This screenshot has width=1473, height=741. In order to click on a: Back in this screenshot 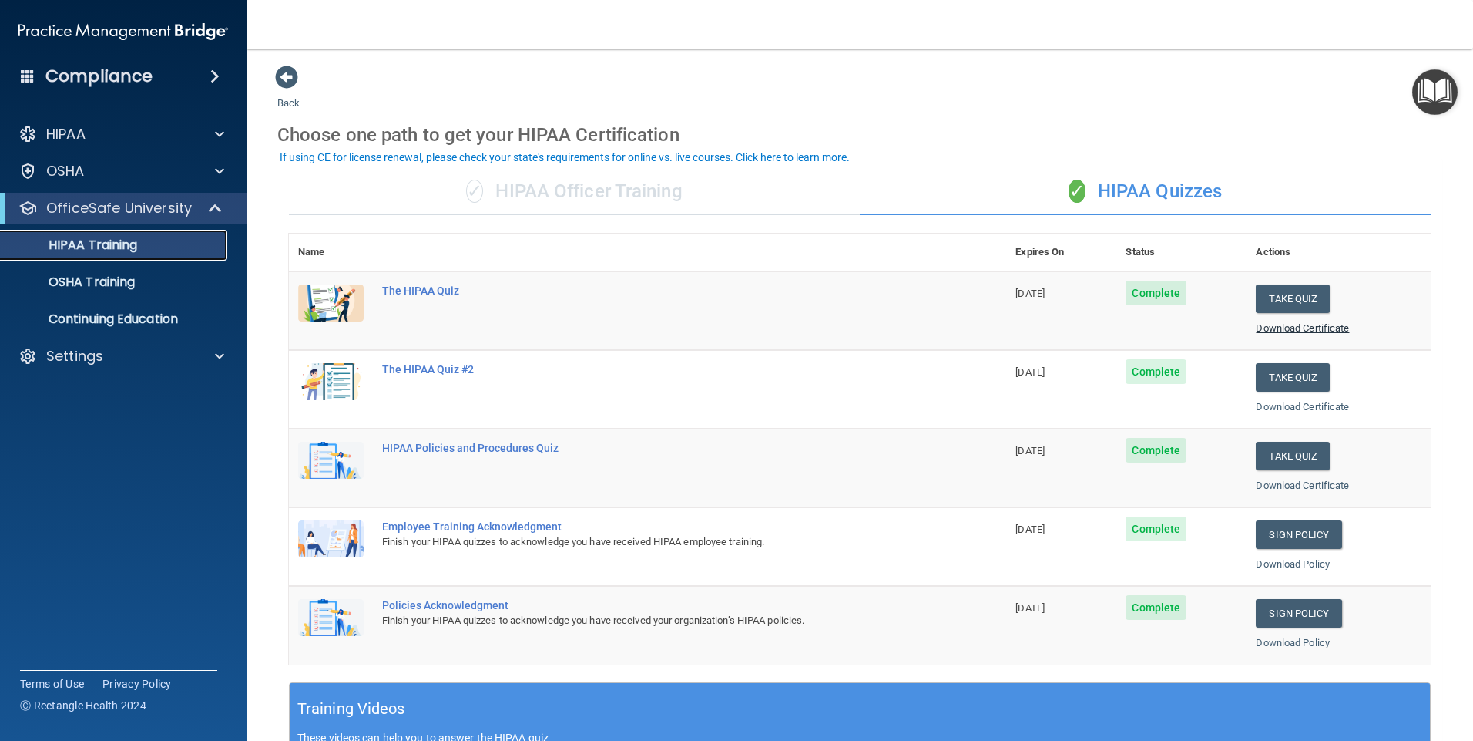, I will do `click(288, 93)`.